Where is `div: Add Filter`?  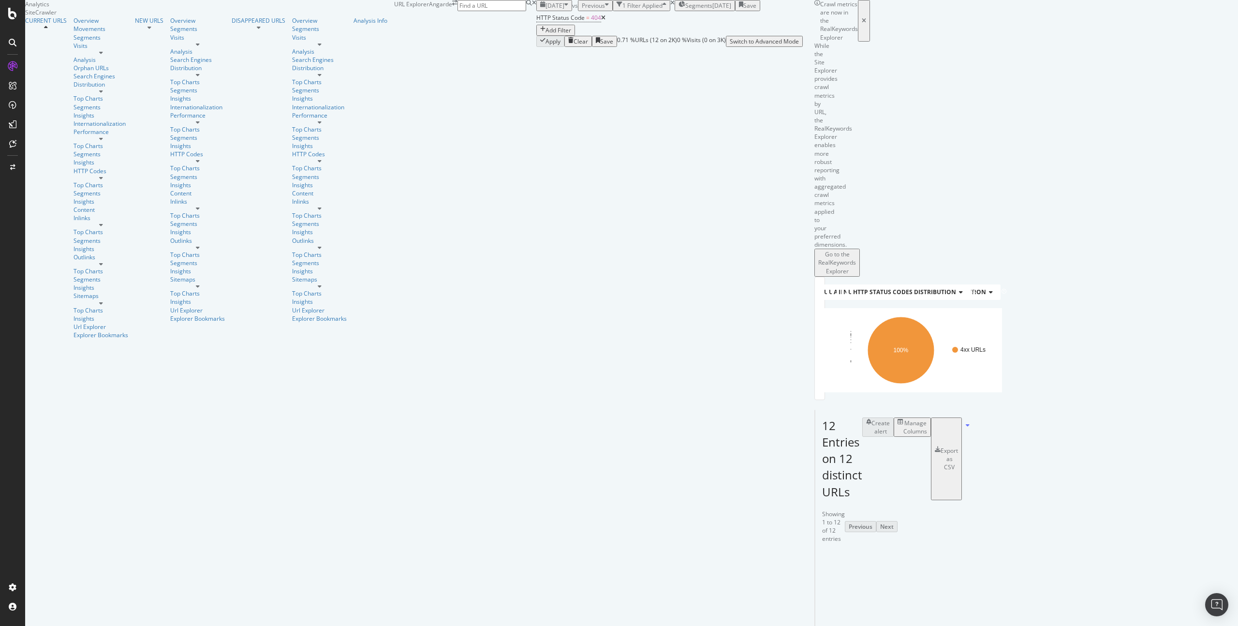
div: Add Filter is located at coordinates (558, 30).